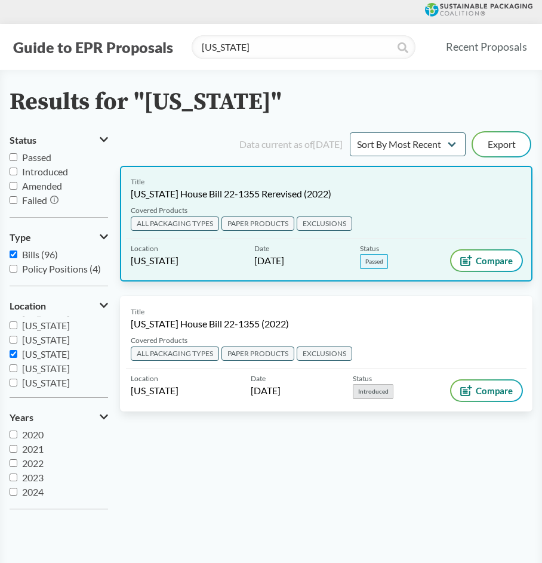 This screenshot has width=542, height=563. I want to click on button: Export, so click(501, 144).